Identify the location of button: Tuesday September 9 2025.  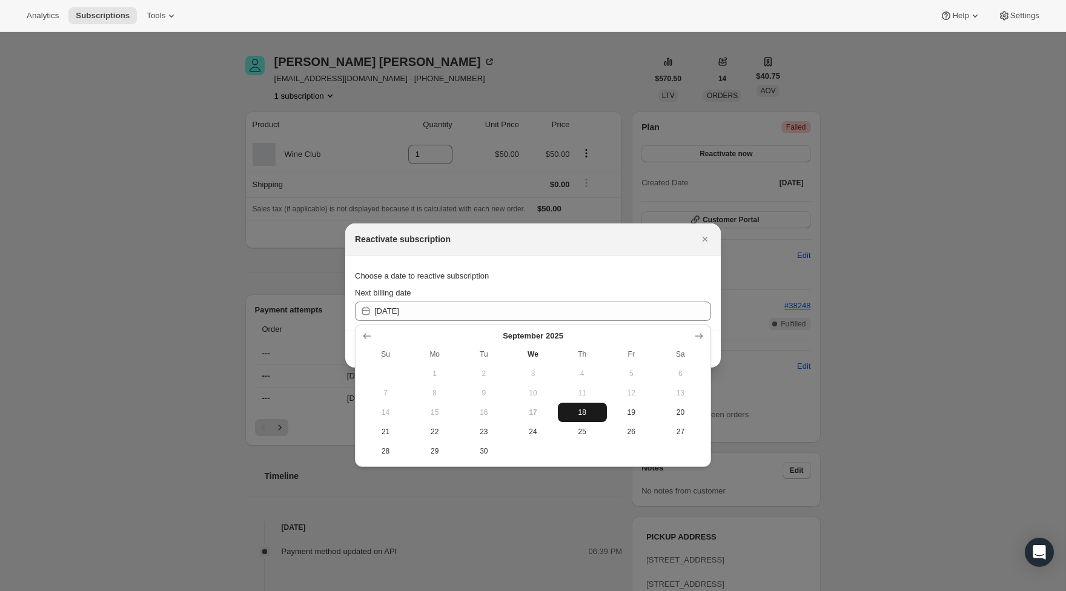
(483, 393).